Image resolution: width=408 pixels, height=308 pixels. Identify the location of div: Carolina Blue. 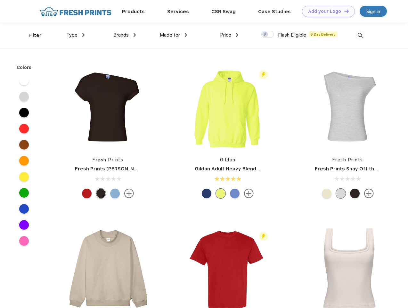
(235, 193).